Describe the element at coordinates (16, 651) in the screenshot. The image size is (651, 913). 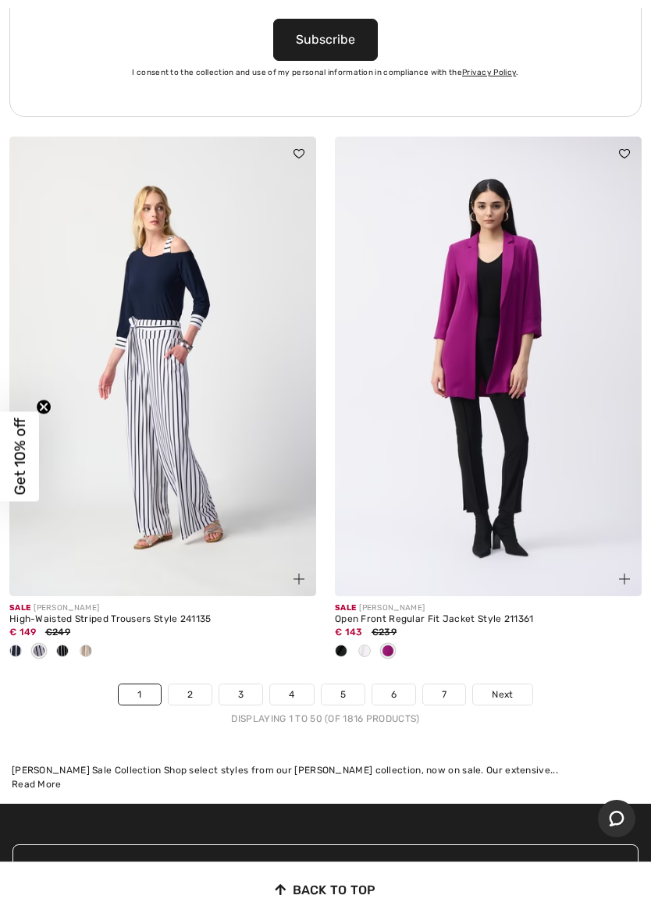
I see `div: Midnight Blue/Vanilla` at that location.